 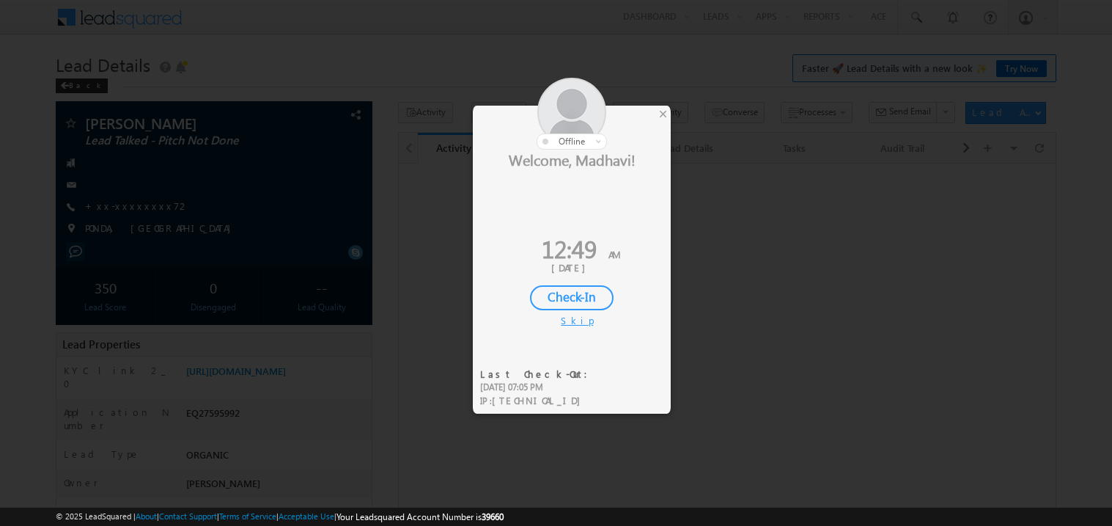 I want to click on div: Last Check-Out:, so click(x=538, y=374).